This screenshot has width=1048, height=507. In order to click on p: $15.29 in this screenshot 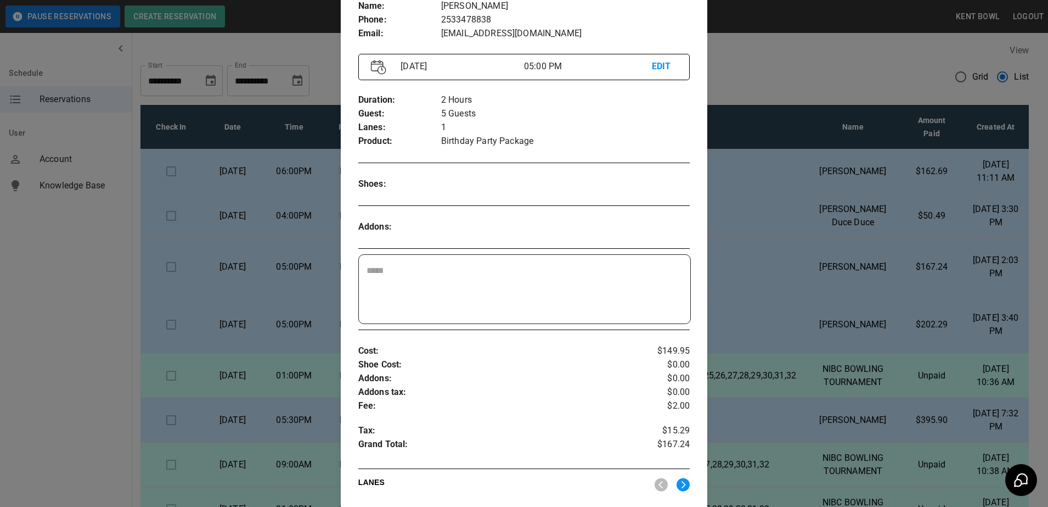, I will do `click(663, 430)`.